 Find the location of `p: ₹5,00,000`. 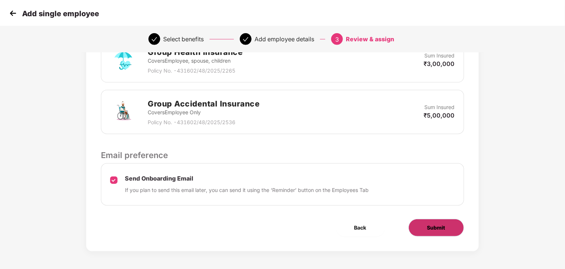

p: ₹5,00,000 is located at coordinates (440, 115).